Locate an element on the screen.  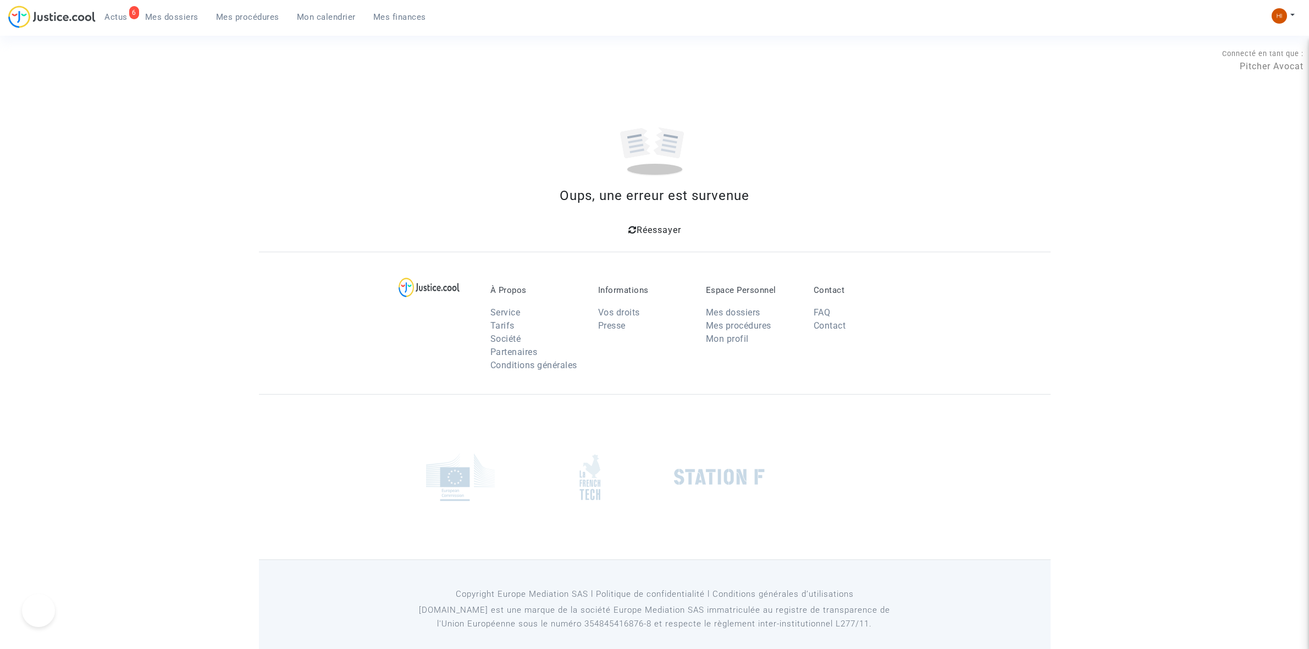
a: Presse is located at coordinates (612, 326).